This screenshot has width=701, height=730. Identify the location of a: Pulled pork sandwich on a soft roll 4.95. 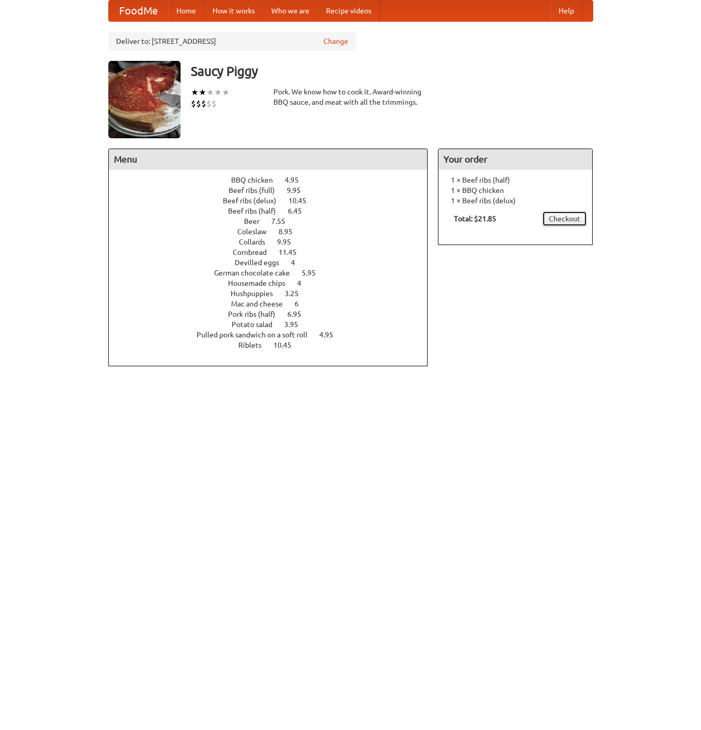
(275, 335).